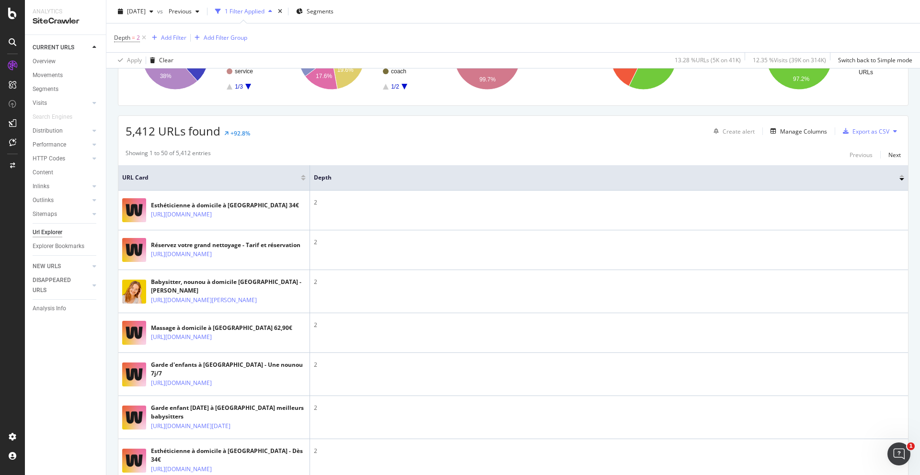 The width and height of the screenshot is (920, 475). What do you see at coordinates (49, 308) in the screenshot?
I see `div: Analysis Info` at bounding box center [49, 308].